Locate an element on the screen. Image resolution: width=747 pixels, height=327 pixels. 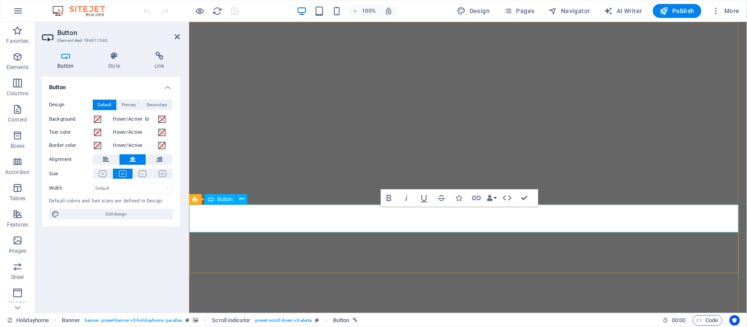
p: Accordion is located at coordinates (18, 172).